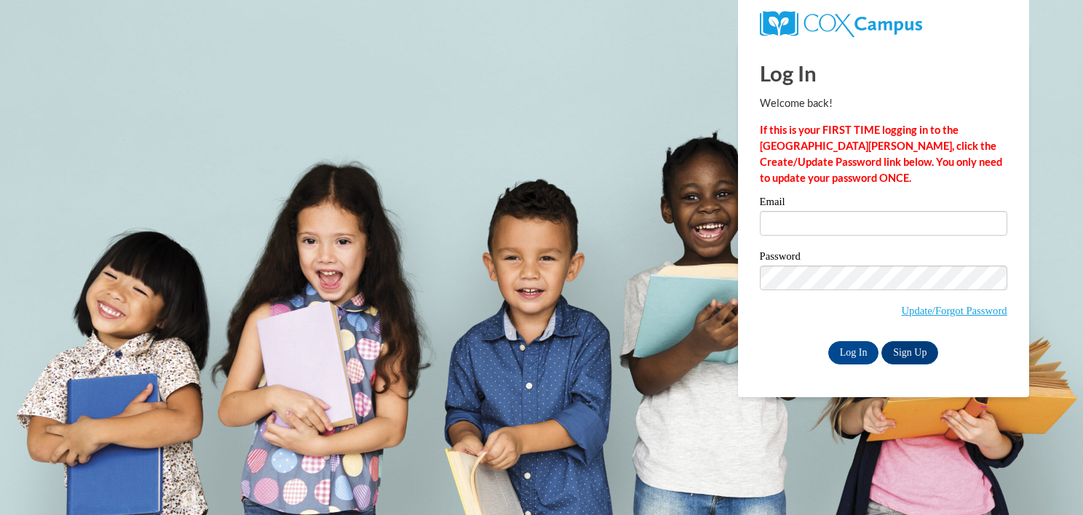 The image size is (1083, 515). Describe the element at coordinates (883, 73) in the screenshot. I see `h1: Log In` at that location.